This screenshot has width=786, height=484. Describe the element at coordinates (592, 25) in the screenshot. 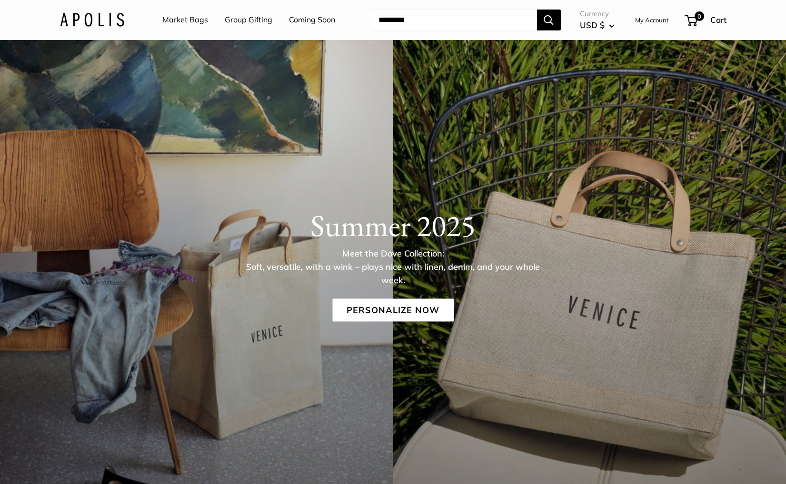

I see `span: USD $` at that location.